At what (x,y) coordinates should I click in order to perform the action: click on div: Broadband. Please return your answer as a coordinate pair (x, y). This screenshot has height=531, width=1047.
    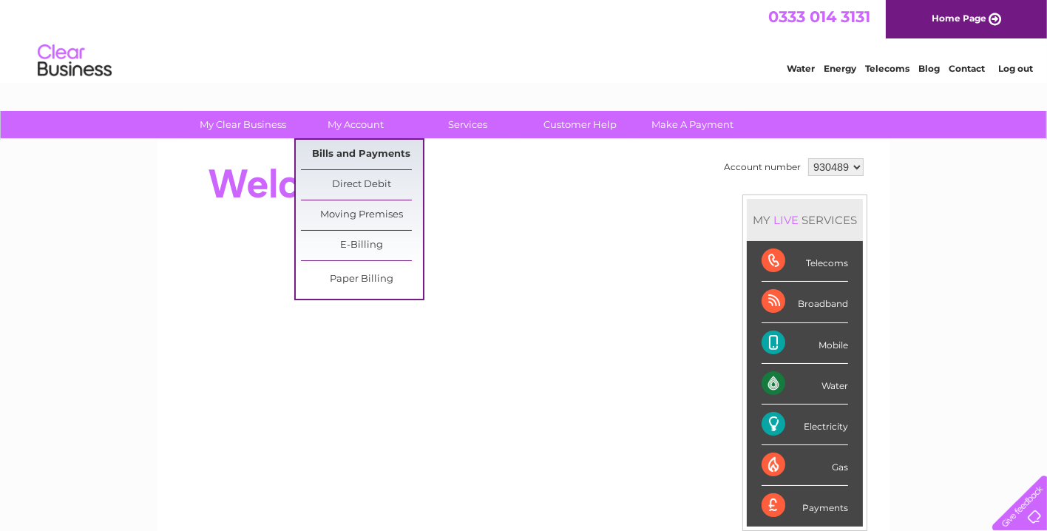
    Looking at the image, I should click on (804, 302).